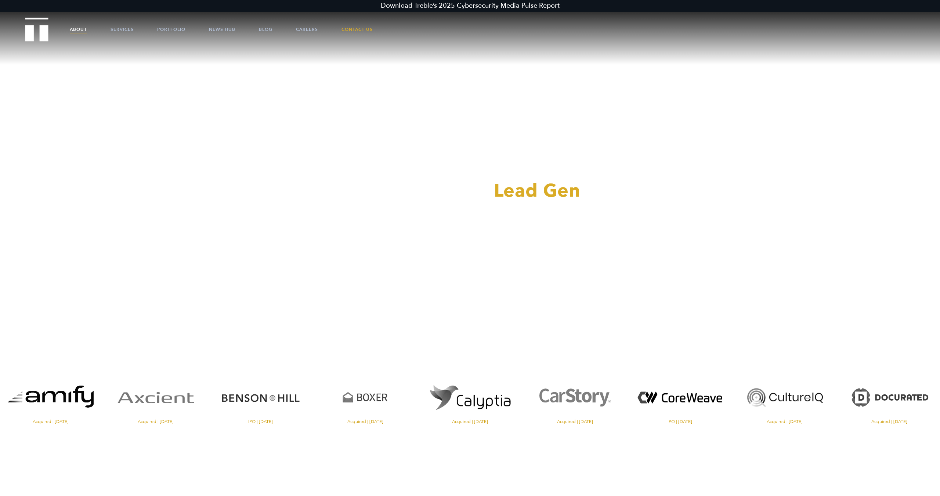 The image size is (940, 496). I want to click on a: Visit the CarStory website, so click(575, 400).